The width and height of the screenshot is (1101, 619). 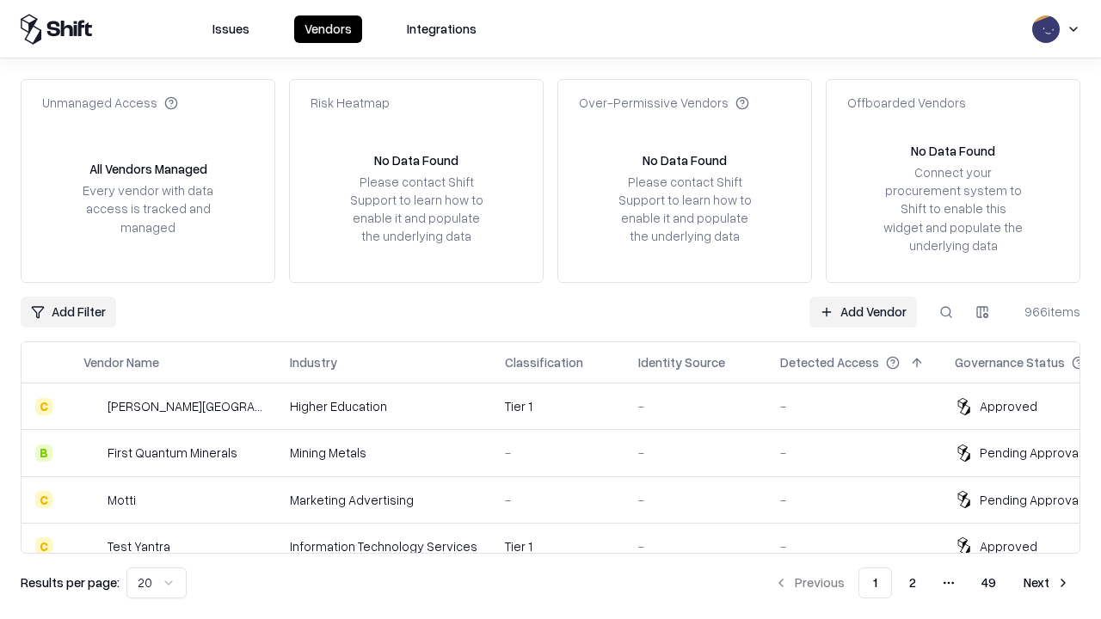 What do you see at coordinates (1046, 311) in the screenshot?
I see `div: 966 items` at bounding box center [1046, 311].